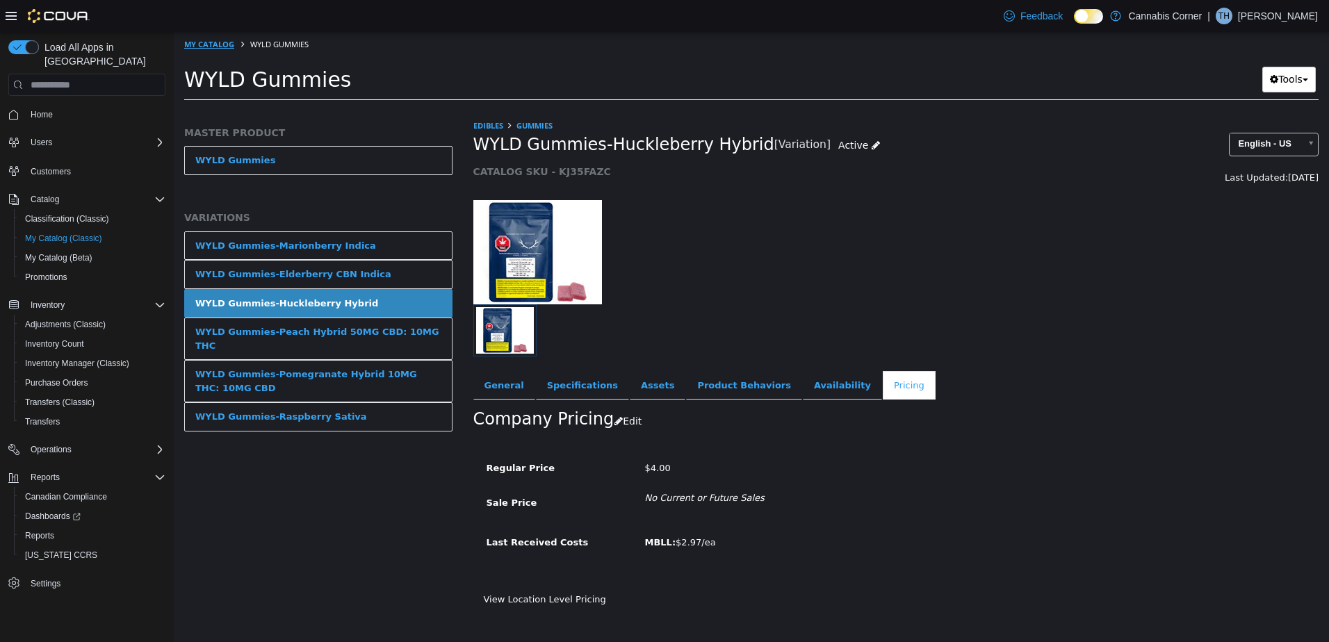 The width and height of the screenshot is (1329, 642). What do you see at coordinates (92, 219) in the screenshot?
I see `button: Classification (Classic)` at bounding box center [92, 219].